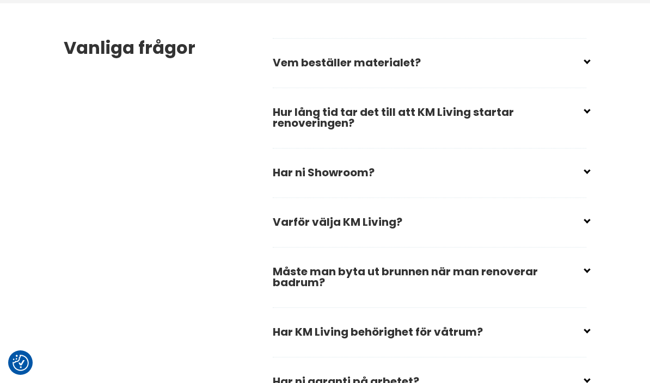 Image resolution: width=650 pixels, height=383 pixels. What do you see at coordinates (429, 336) in the screenshot?
I see `h2: Har KM Living behörighet för våtrum?` at bounding box center [429, 336].